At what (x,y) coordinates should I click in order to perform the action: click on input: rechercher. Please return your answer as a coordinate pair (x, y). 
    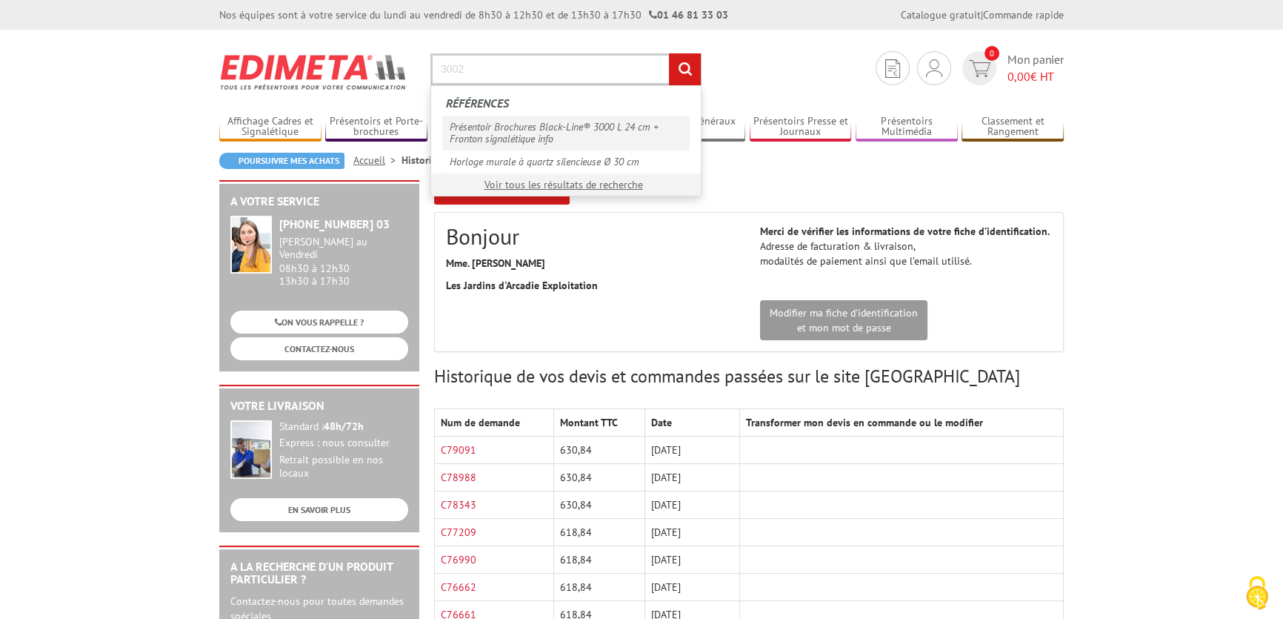
    Looking at the image, I should click on (685, 69).